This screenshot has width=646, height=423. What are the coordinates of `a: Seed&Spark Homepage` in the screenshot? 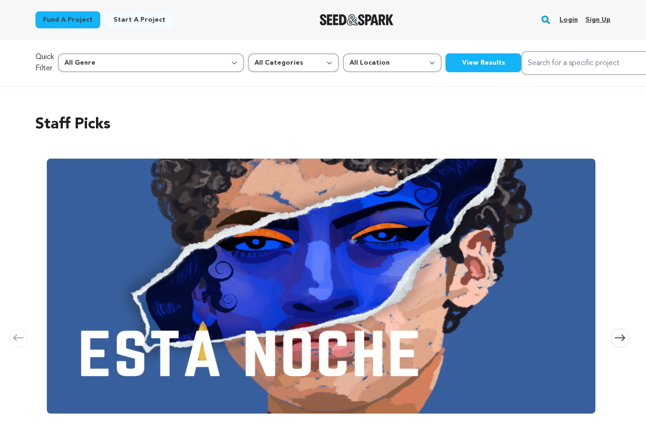 It's located at (356, 20).